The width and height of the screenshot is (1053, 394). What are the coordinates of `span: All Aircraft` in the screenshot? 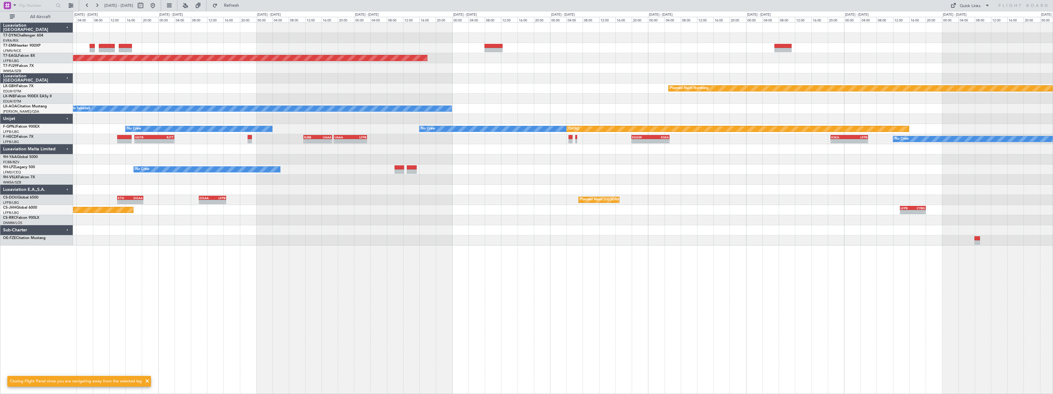 It's located at (40, 17).